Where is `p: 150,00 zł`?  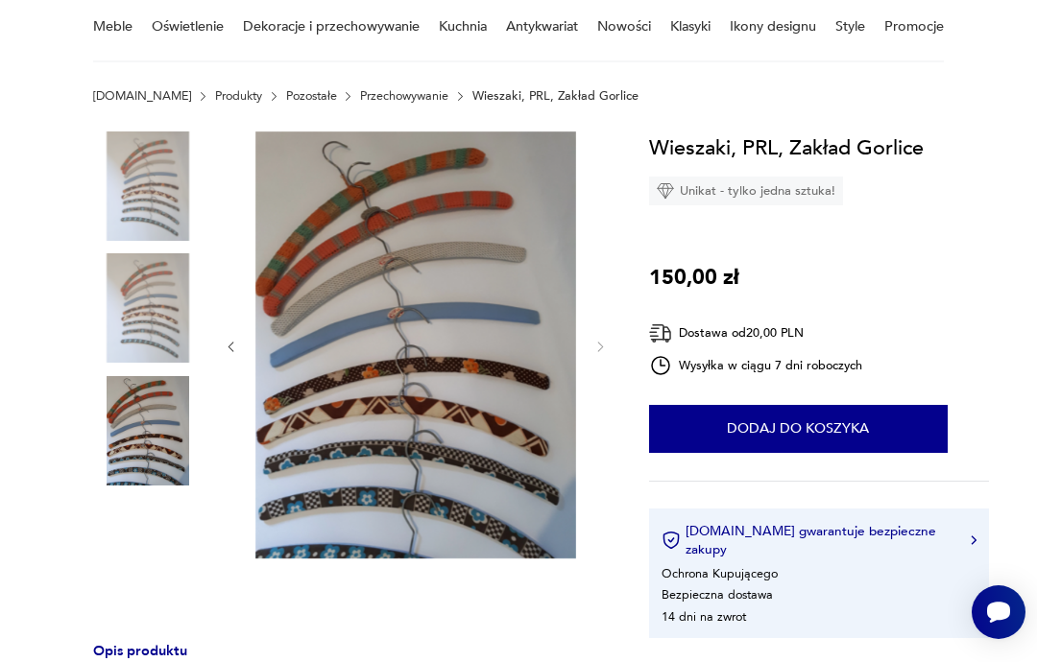 p: 150,00 zł is located at coordinates (694, 277).